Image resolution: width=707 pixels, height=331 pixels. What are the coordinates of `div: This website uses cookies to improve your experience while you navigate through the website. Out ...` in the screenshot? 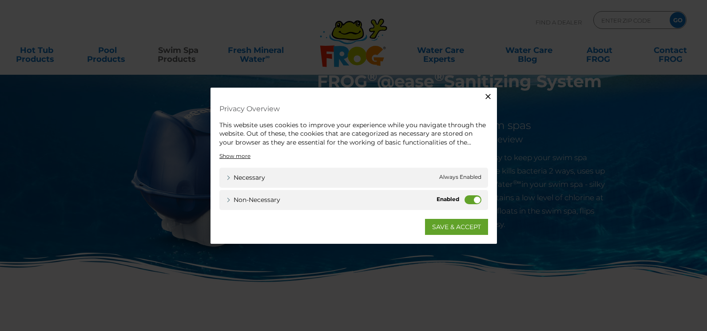 It's located at (354, 133).